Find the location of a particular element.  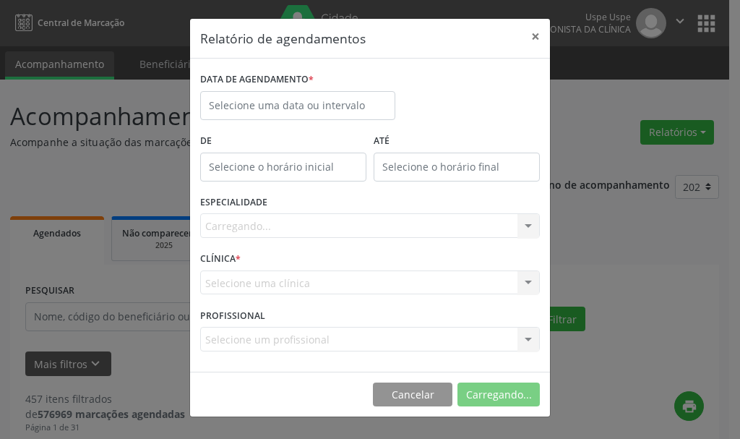

button: Close is located at coordinates (535, 36).